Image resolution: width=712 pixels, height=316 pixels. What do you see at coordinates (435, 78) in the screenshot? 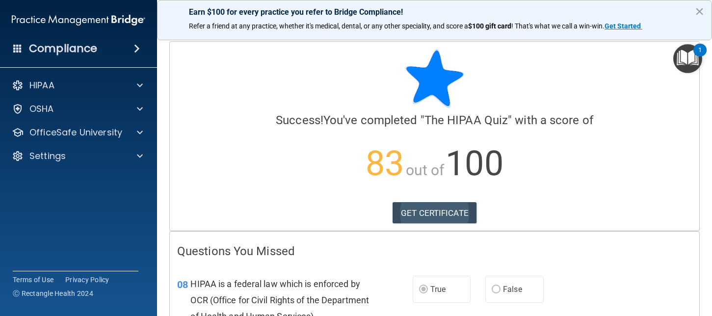
I see `img: blue-star-rounded.9d042014.png` at bounding box center [435, 78].